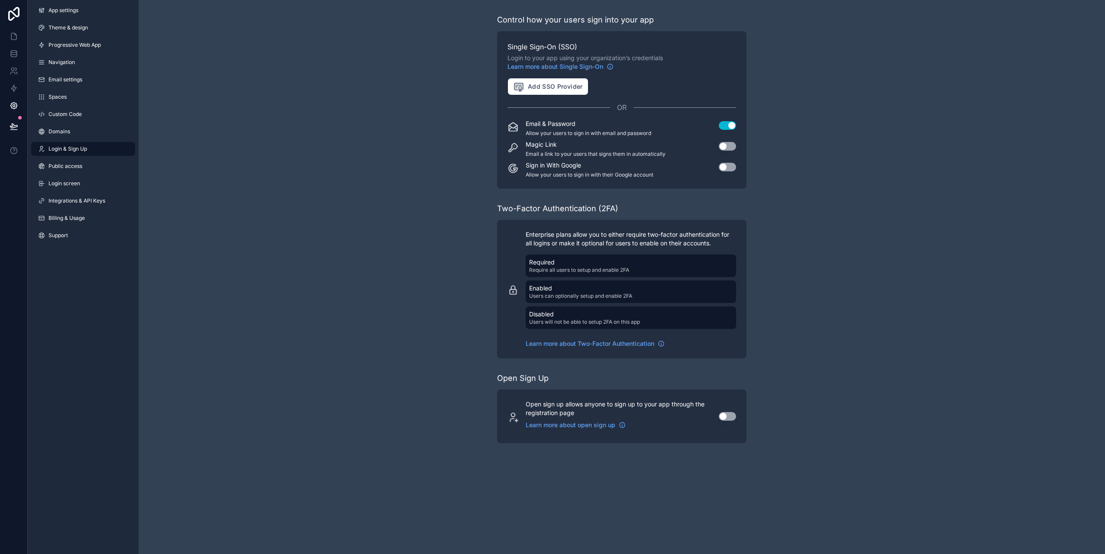 This screenshot has width=1105, height=554. I want to click on span: Navigation, so click(62, 62).